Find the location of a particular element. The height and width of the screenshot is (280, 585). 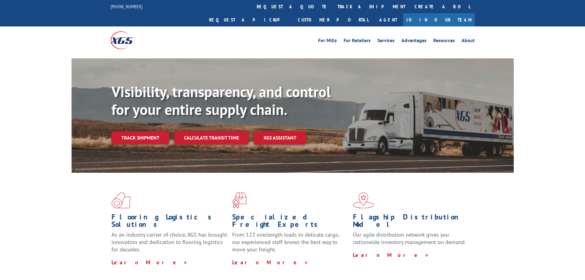

p: From 123 overlength loads to delicate cargo, our experienced staff knows the best way to move you... is located at coordinates (290, 244).